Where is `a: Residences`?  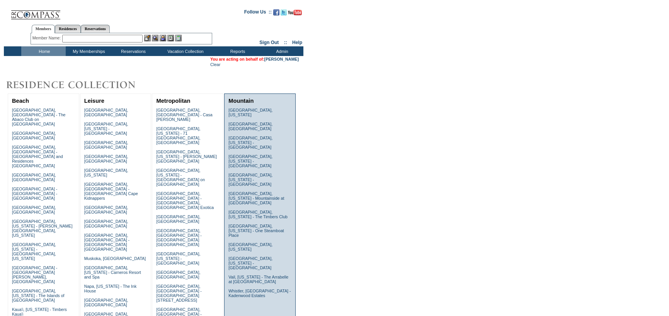
a: Residences is located at coordinates (68, 29).